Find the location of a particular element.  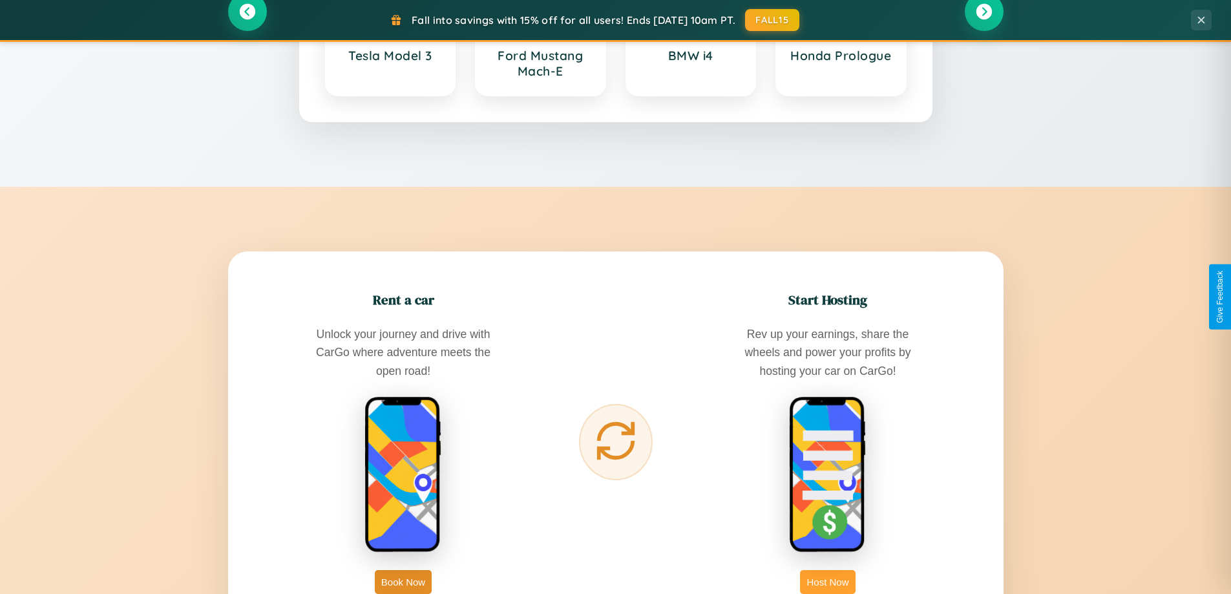

h2: Rent a car is located at coordinates (403, 299).